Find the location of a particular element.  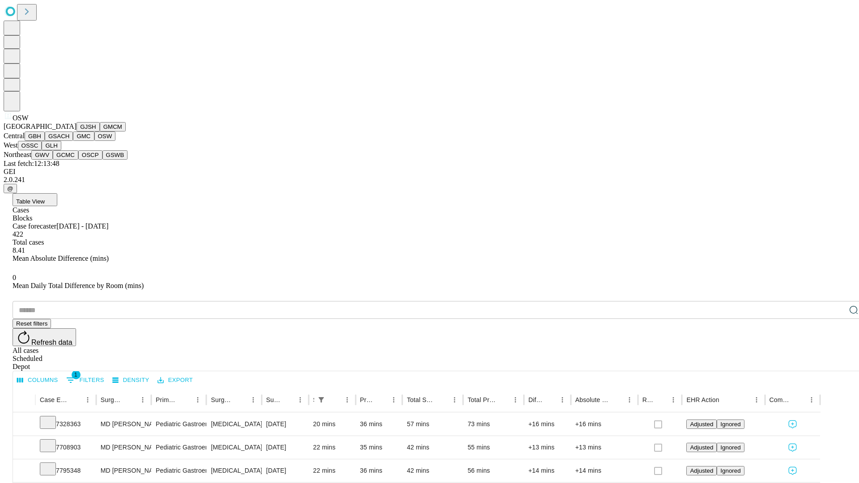

div: 56 mins is located at coordinates (494, 471).